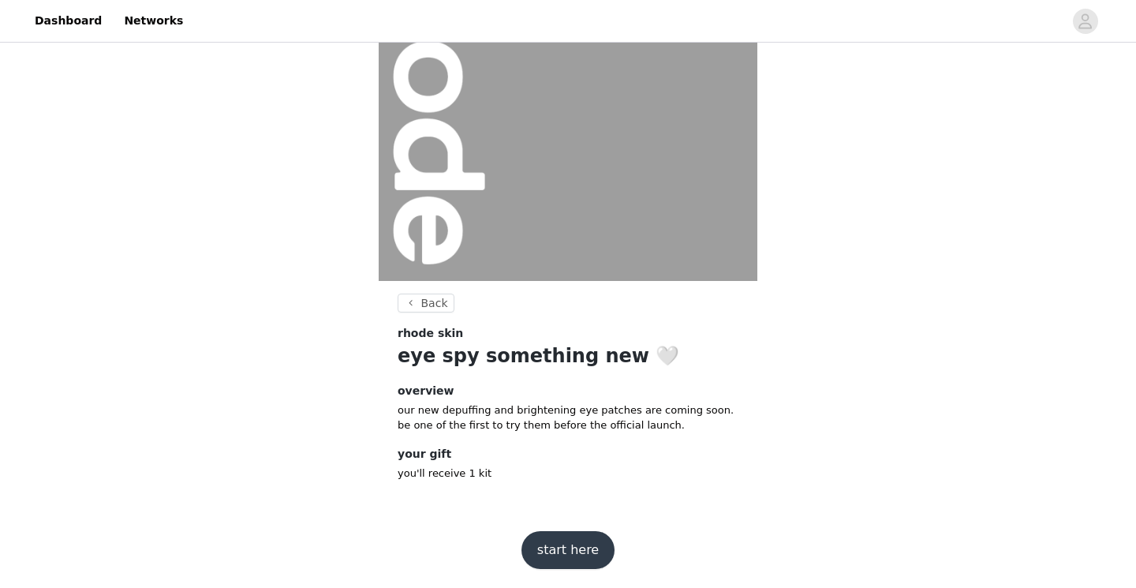 The image size is (1136, 588). I want to click on button: Back, so click(426, 303).